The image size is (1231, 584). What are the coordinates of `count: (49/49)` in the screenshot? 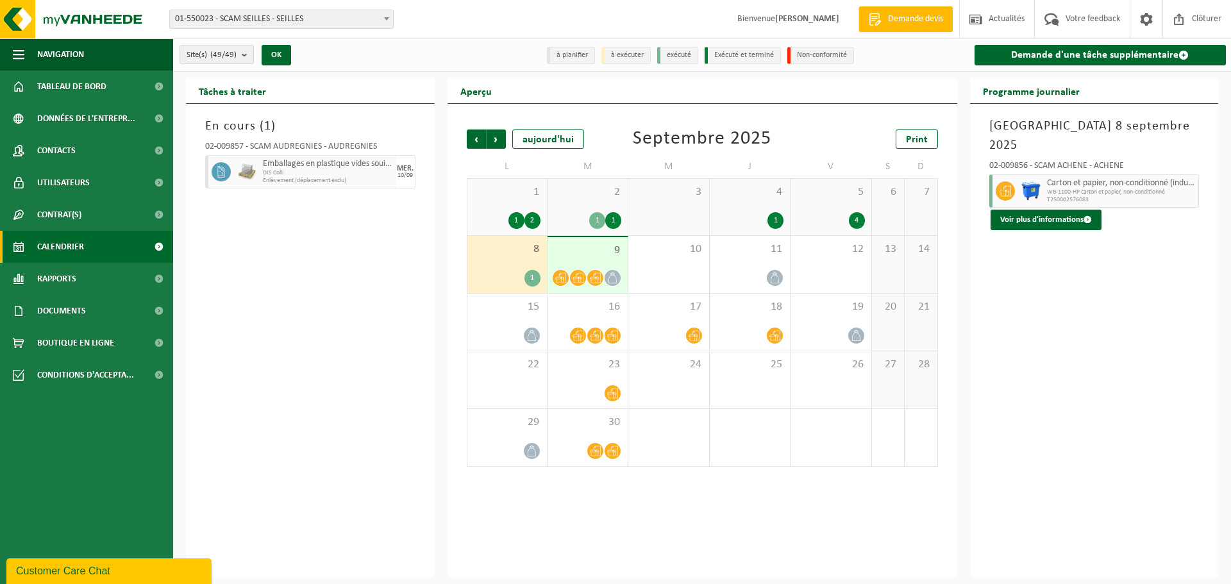 It's located at (223, 55).